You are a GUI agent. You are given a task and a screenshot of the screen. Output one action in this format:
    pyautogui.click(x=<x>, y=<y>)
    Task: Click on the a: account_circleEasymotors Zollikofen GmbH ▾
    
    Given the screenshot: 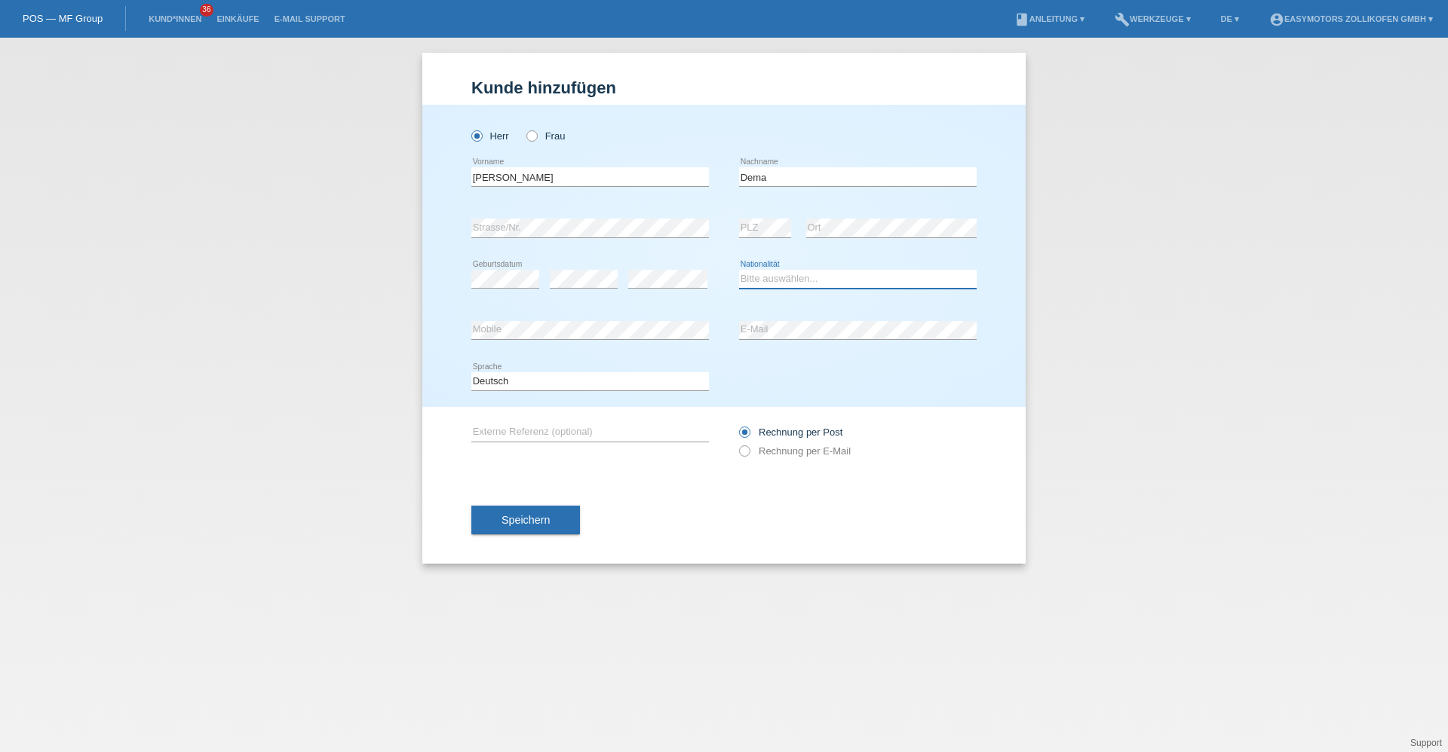 What is the action you would take?
    pyautogui.click(x=1350, y=19)
    